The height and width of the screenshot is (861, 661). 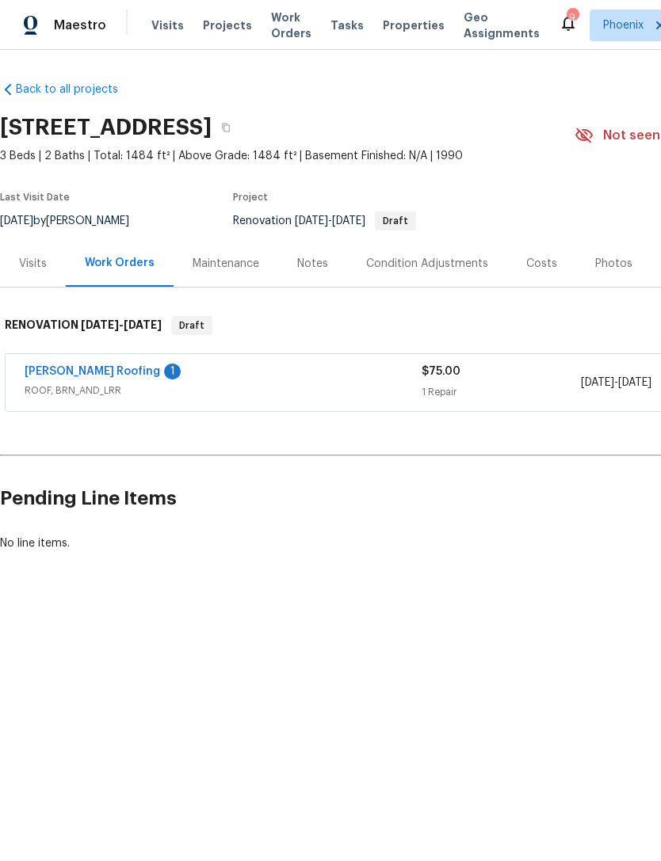 I want to click on span: $75.00, so click(x=440, y=372).